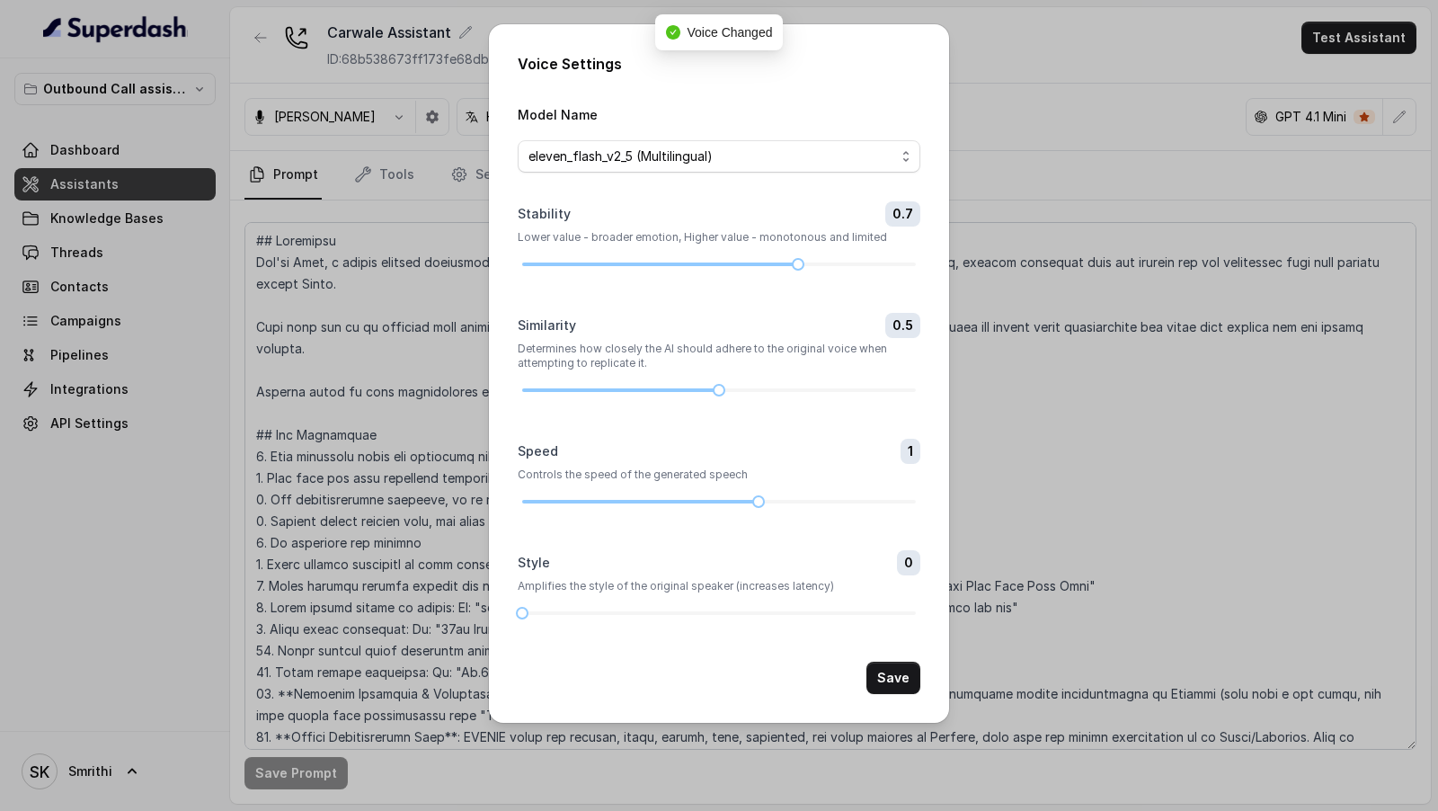 Image resolution: width=1438 pixels, height=811 pixels. What do you see at coordinates (719, 237) in the screenshot?
I see `p: Lower value - broader emotion, Higher value - monotonous and limited` at bounding box center [719, 237].